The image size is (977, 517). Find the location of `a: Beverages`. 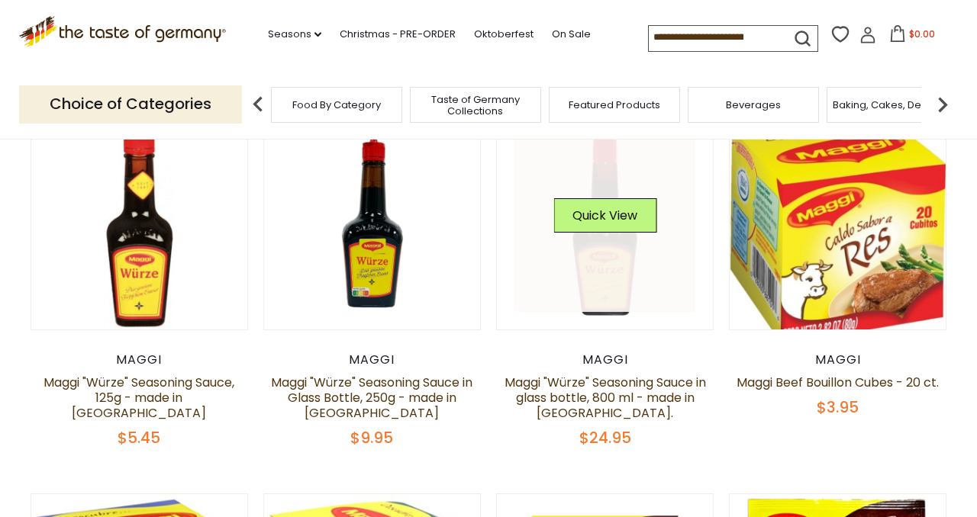

a: Beverages is located at coordinates (753, 105).